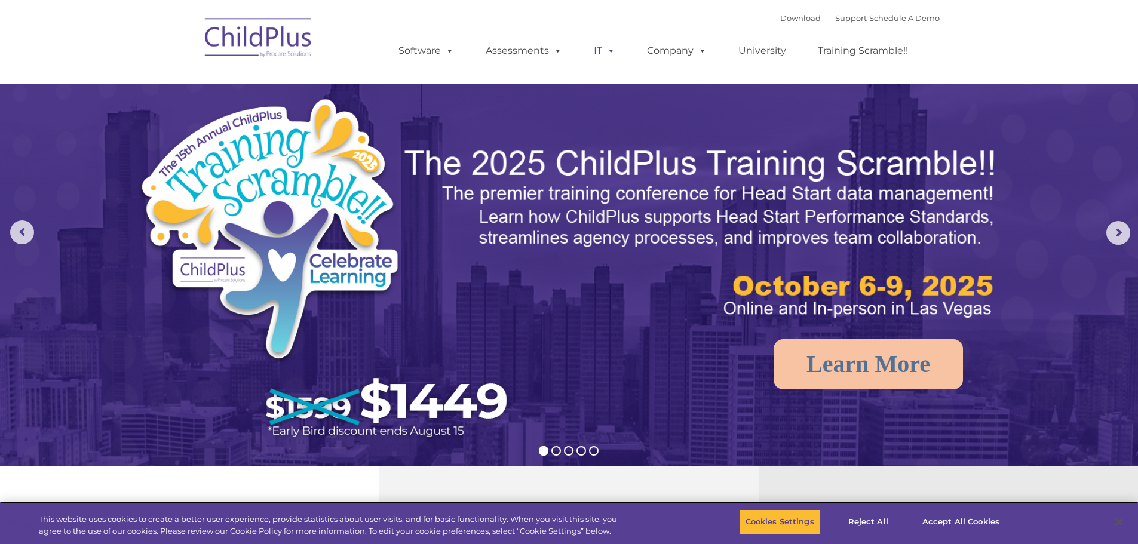  I want to click on a: Support, so click(851, 18).